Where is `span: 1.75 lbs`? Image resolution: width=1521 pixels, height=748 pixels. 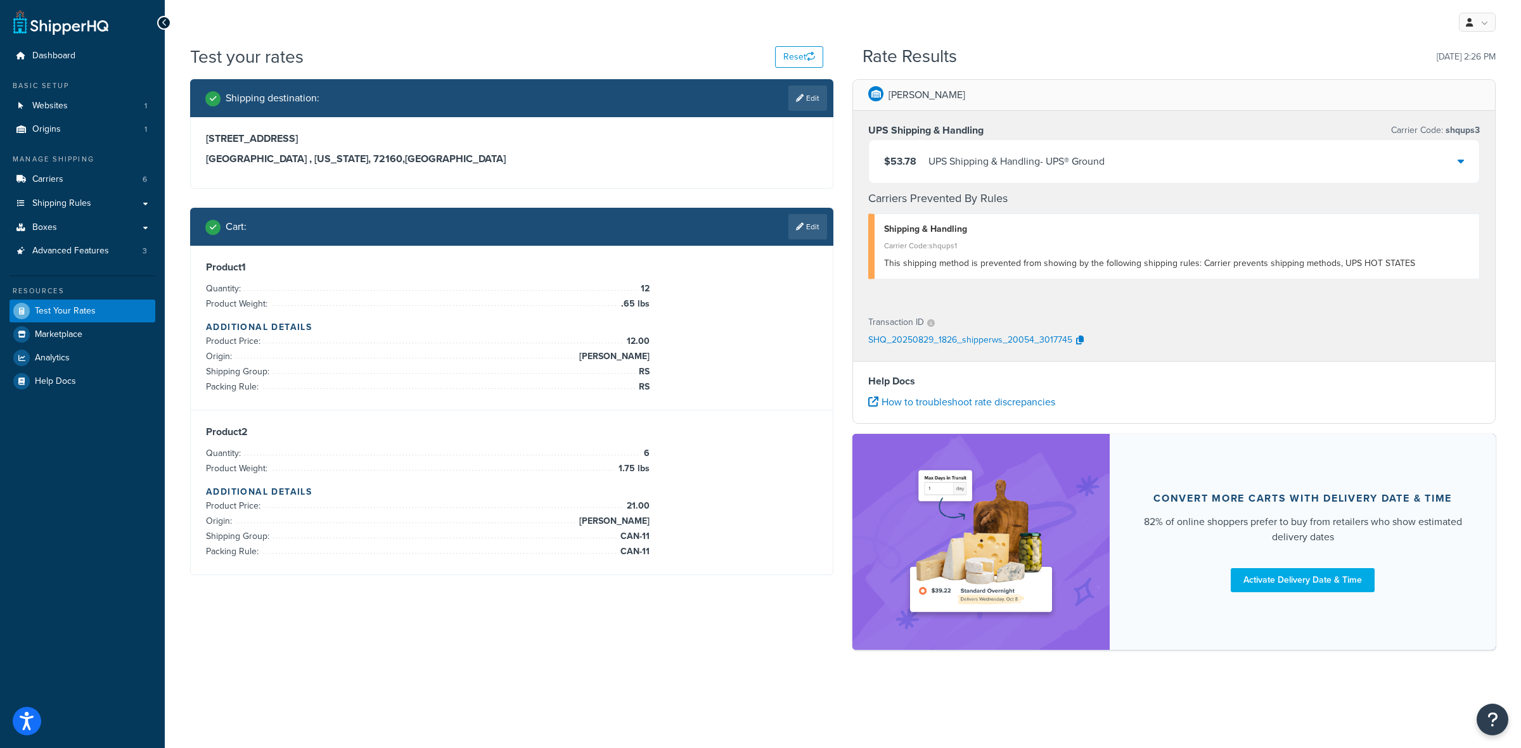
span: 1.75 lbs is located at coordinates (632, 469).